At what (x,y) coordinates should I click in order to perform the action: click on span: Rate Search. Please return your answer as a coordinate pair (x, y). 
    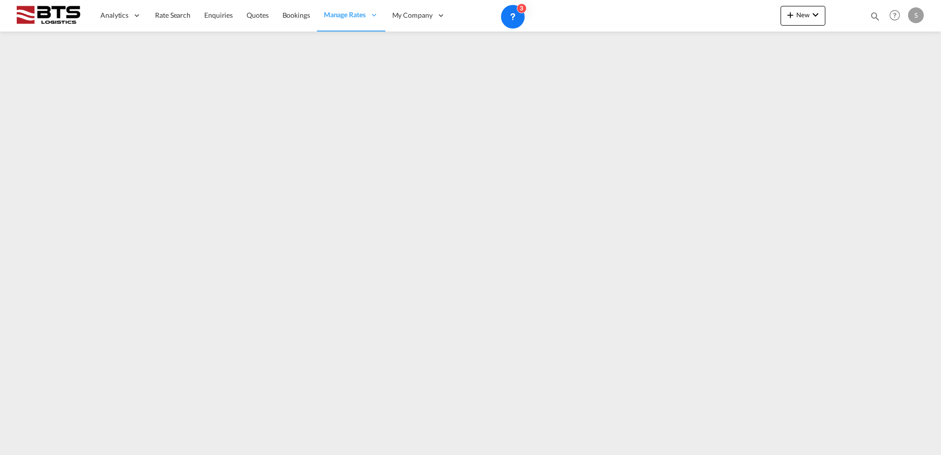
    Looking at the image, I should click on (173, 15).